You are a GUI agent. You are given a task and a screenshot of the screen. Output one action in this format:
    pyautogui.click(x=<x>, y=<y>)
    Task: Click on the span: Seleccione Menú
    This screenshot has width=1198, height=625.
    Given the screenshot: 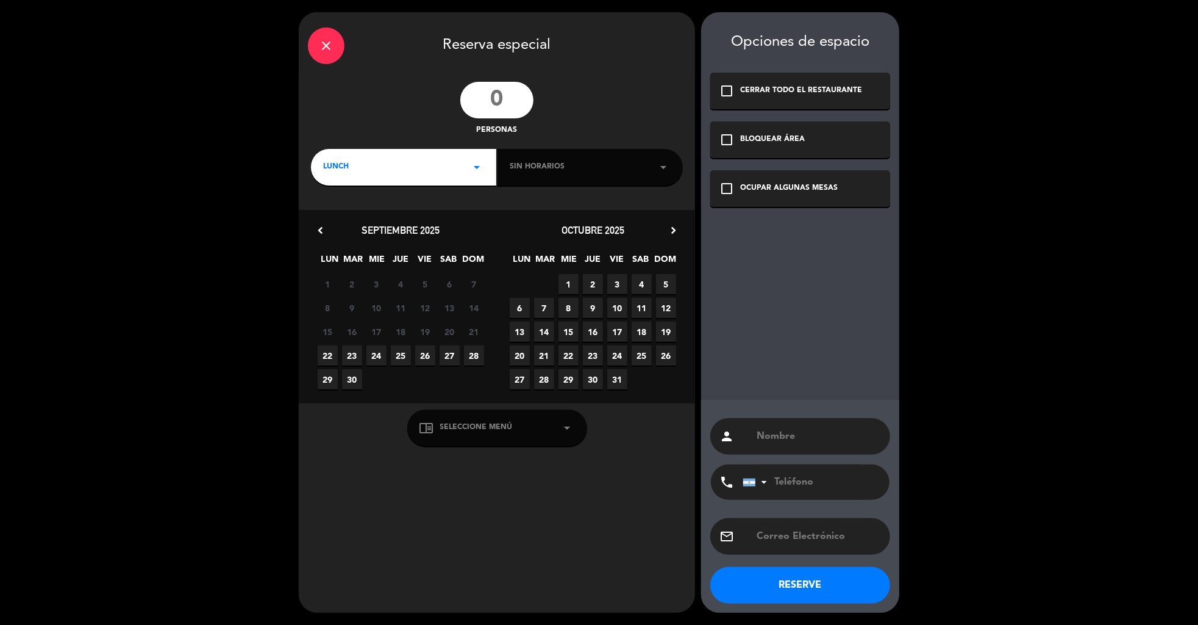 What is the action you would take?
    pyautogui.click(x=476, y=428)
    